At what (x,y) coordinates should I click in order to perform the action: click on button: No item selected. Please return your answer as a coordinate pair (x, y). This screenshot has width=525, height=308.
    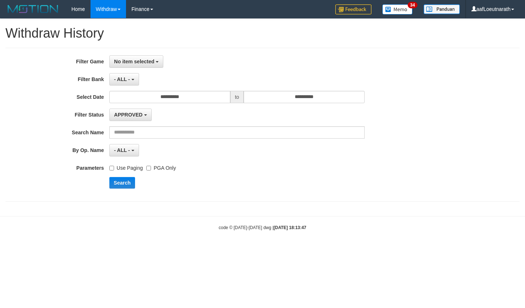
    Looking at the image, I should click on (136, 62).